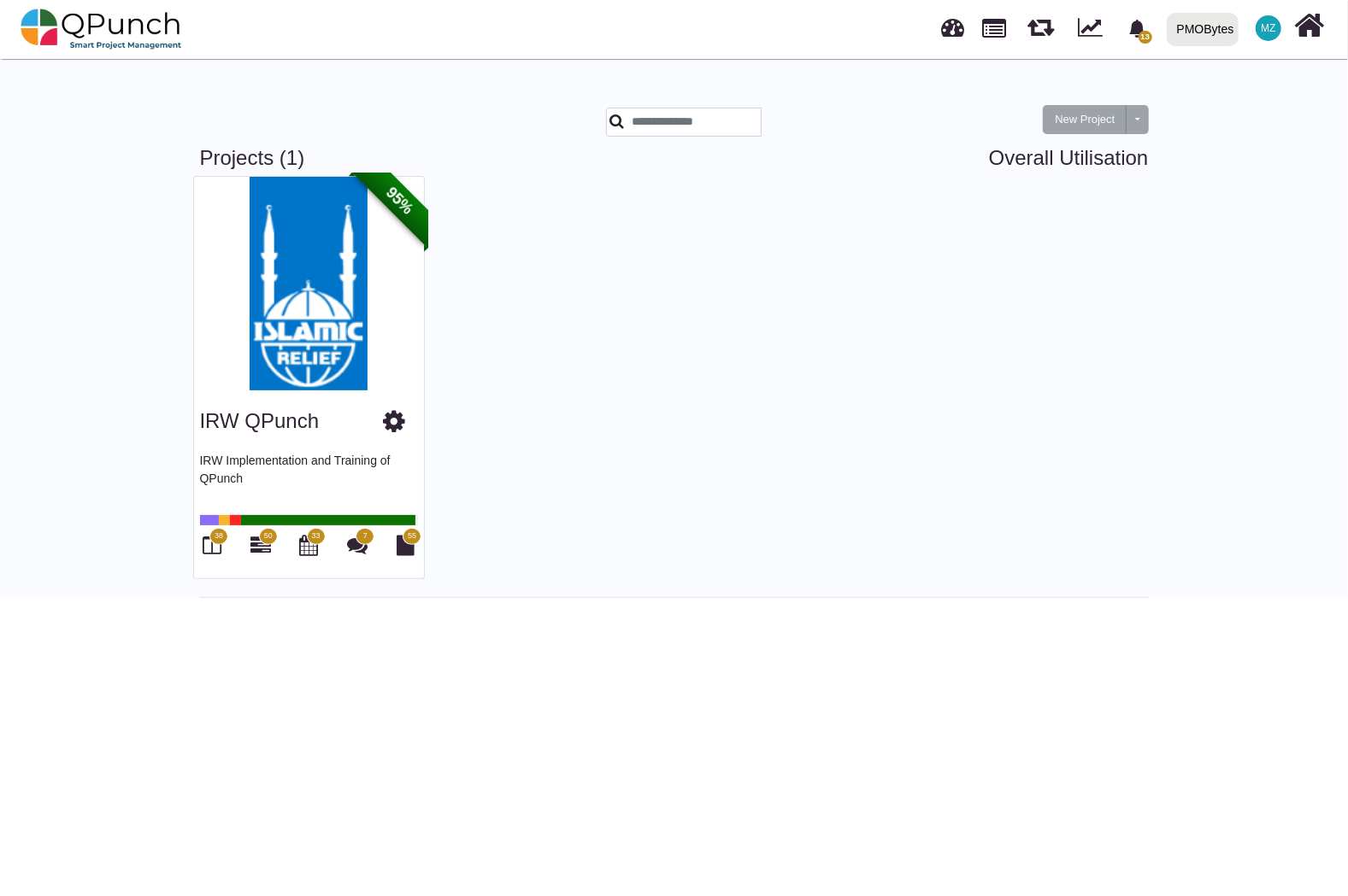 The width and height of the screenshot is (1348, 896). What do you see at coordinates (1085, 119) in the screenshot?
I see `button: New Project` at bounding box center [1085, 119].